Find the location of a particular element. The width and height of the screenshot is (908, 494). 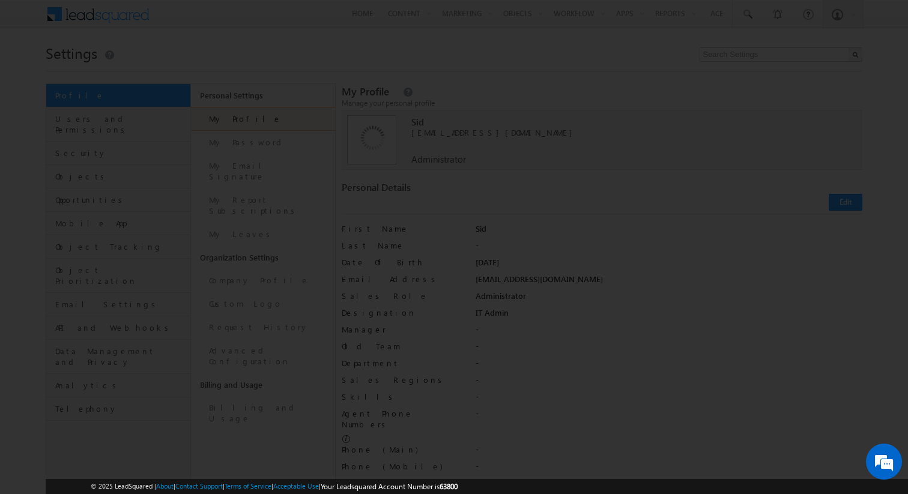

span: Your Leadsquared Account Number is is located at coordinates (389, 487).